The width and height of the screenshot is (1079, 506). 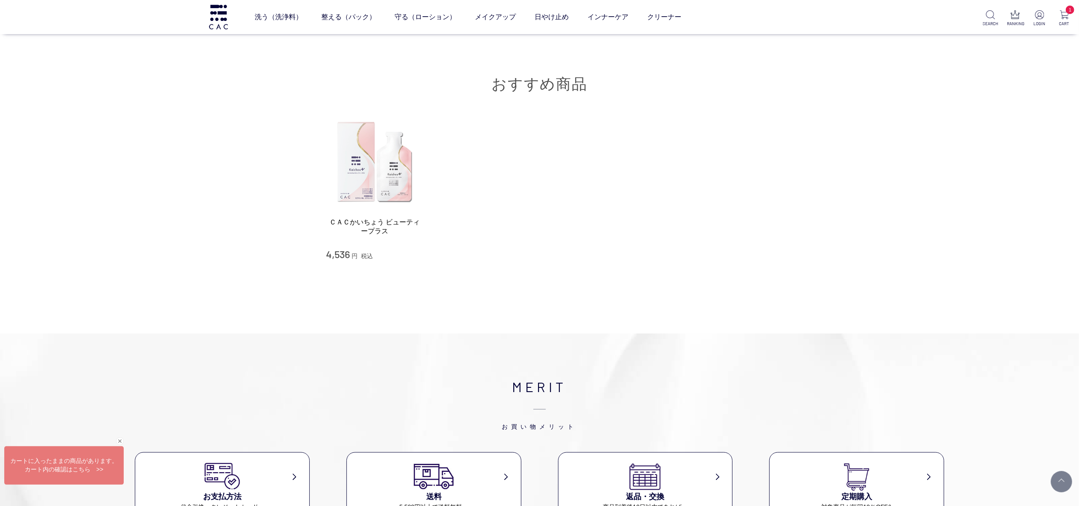 What do you see at coordinates (646, 497) in the screenshot?
I see `h3: 返品・交換` at bounding box center [646, 497].